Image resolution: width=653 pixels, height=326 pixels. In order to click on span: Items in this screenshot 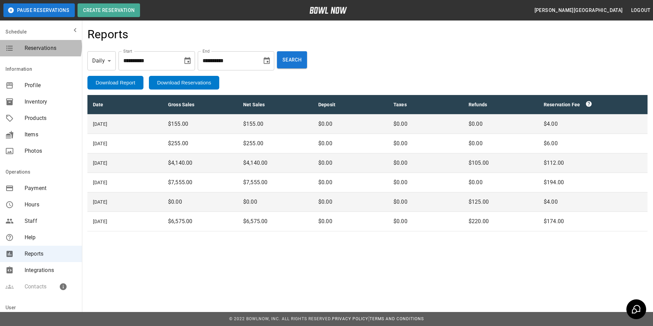, I will do `click(51, 135)`.